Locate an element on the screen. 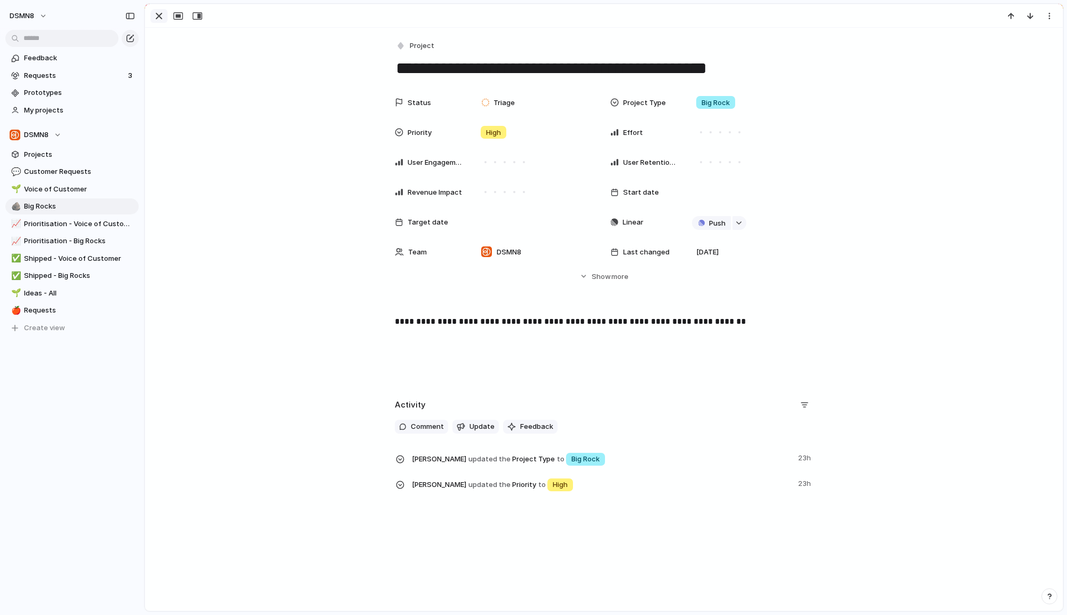 This screenshot has width=1067, height=615. a: 🪨Big Rocks is located at coordinates (72, 207).